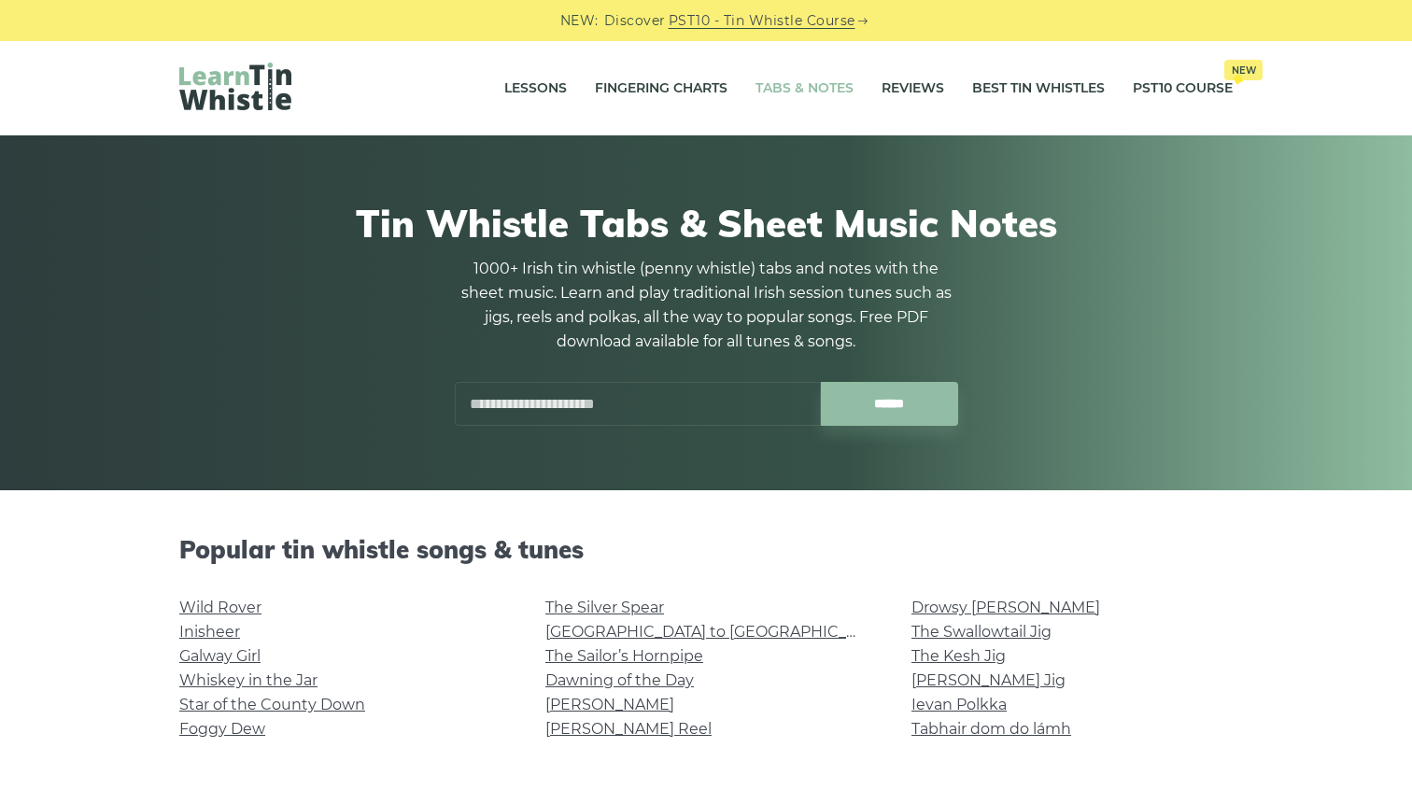  What do you see at coordinates (706, 223) in the screenshot?
I see `h1: Tin Whistle Tabs & Sheet Music Notes` at bounding box center [706, 223].